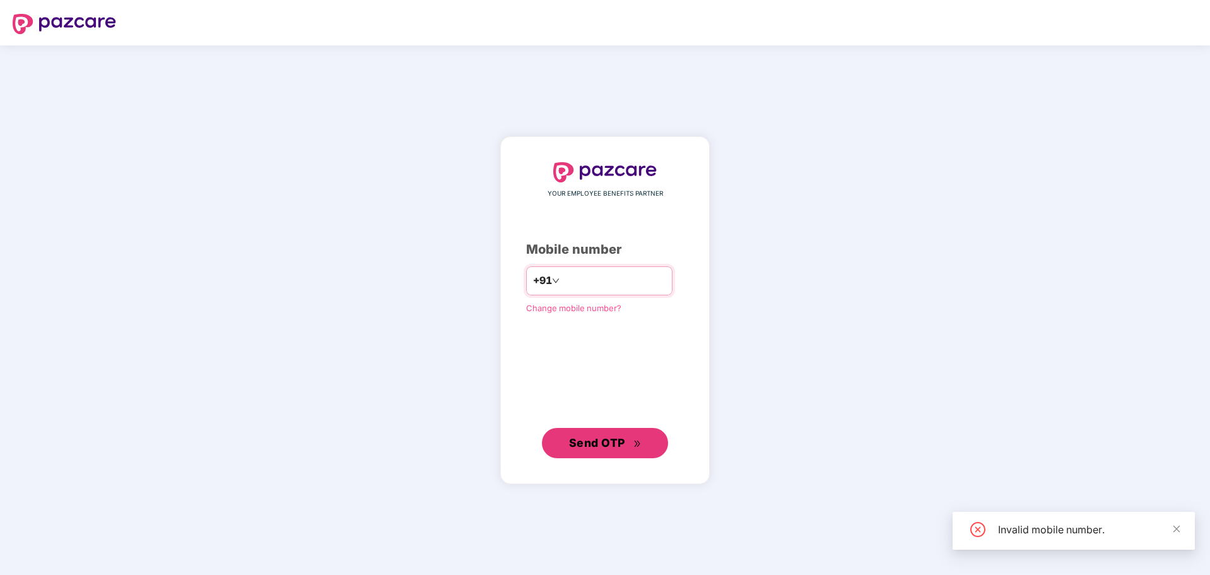  Describe the element at coordinates (573, 308) in the screenshot. I see `a: Change mobile number?` at that location.